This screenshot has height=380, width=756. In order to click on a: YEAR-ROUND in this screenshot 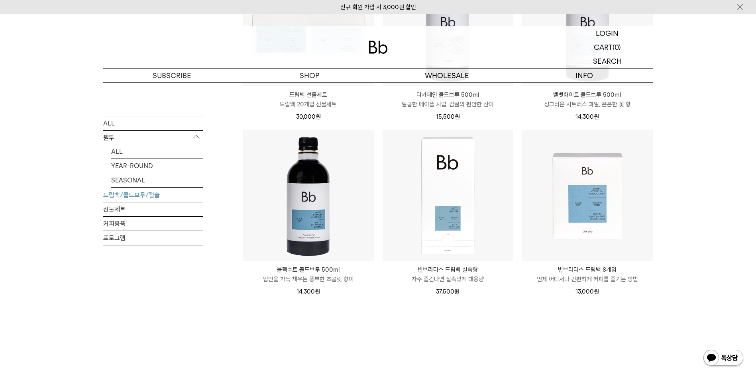, I will do `click(157, 165)`.